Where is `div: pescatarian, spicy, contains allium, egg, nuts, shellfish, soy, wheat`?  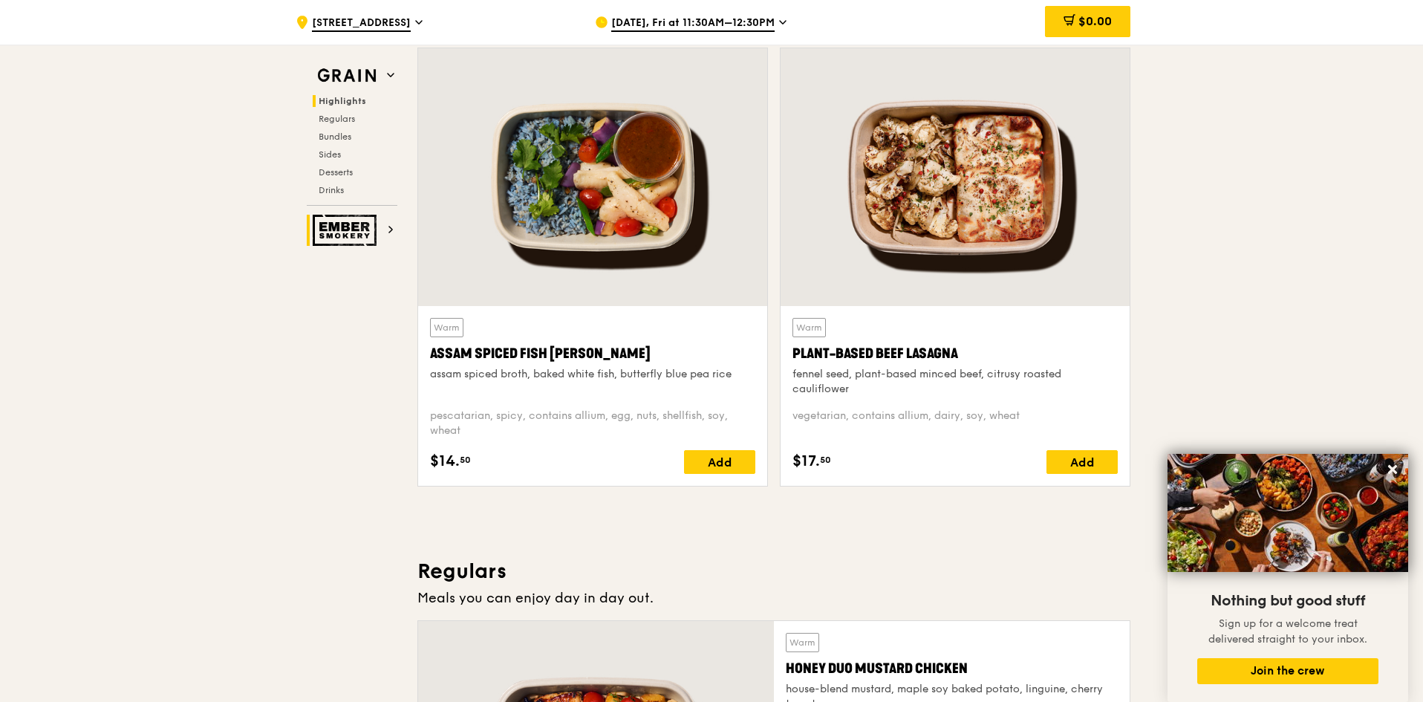 div: pescatarian, spicy, contains allium, egg, nuts, shellfish, soy, wheat is located at coordinates (593, 423).